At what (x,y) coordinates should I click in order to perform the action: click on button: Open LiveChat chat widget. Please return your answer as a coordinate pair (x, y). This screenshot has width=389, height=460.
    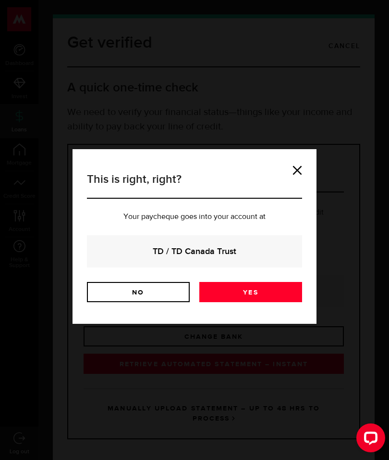
    Looking at the image, I should click on (22, 18).